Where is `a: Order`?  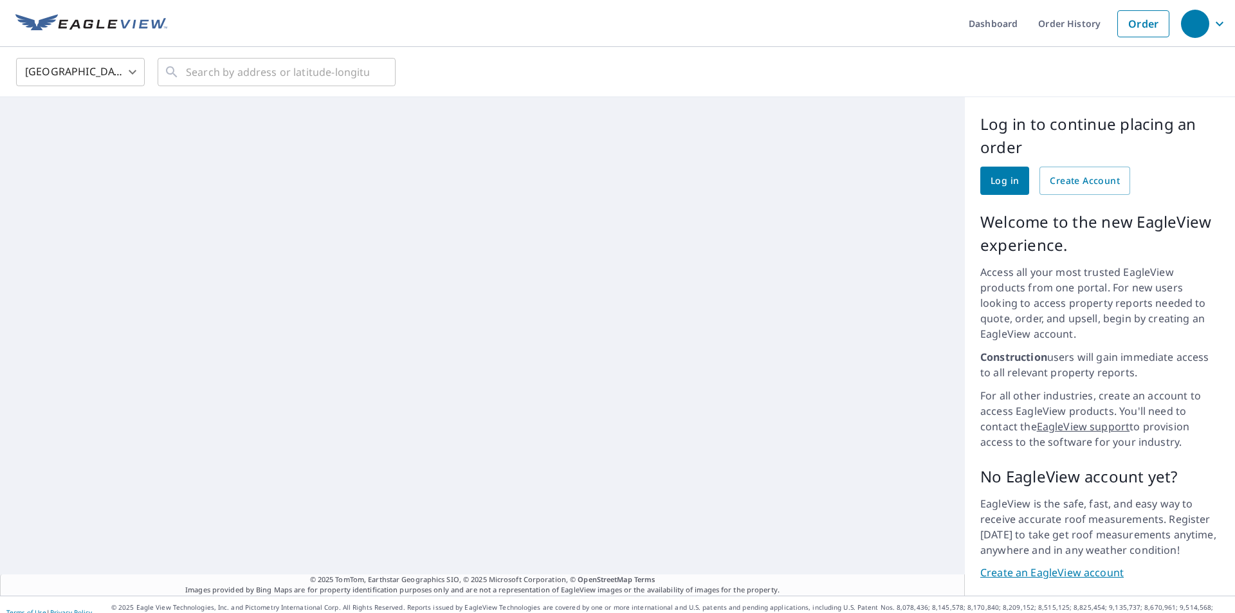
a: Order is located at coordinates (1143, 24).